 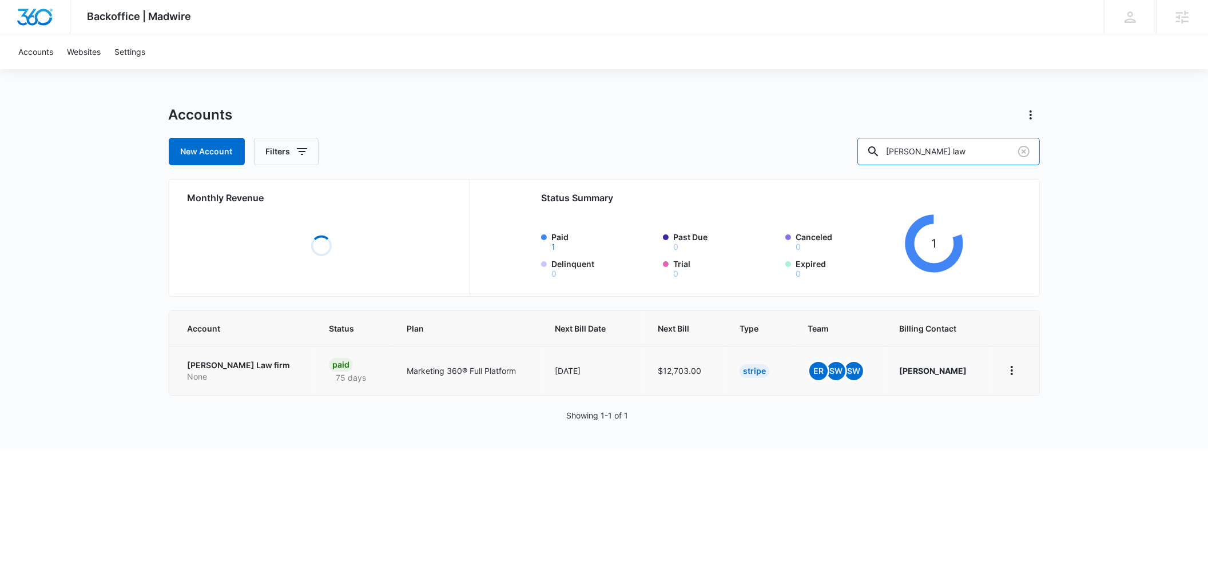 I want to click on span: Status, so click(x=345, y=328).